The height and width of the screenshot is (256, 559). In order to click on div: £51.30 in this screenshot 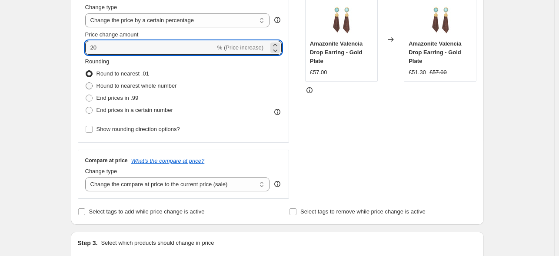, I will do `click(417, 73)`.